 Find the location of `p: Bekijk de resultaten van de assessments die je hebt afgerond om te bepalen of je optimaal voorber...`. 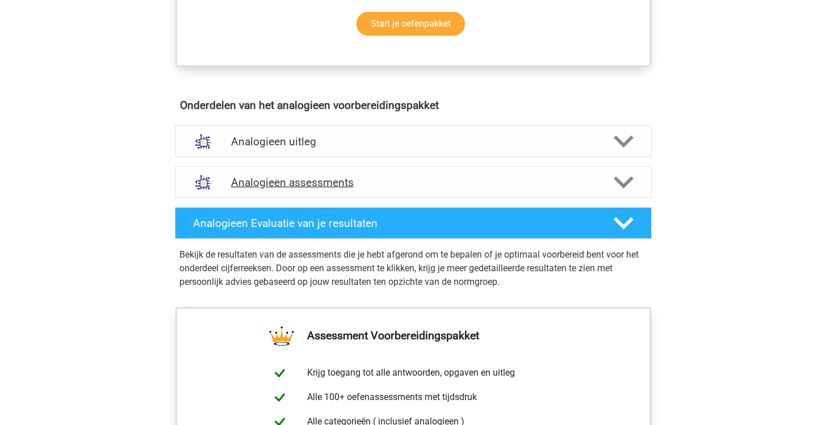

p: Bekijk de resultaten van de assessments die je hebt afgerond om te bepalen of je optimaal voorber... is located at coordinates (413, 268).